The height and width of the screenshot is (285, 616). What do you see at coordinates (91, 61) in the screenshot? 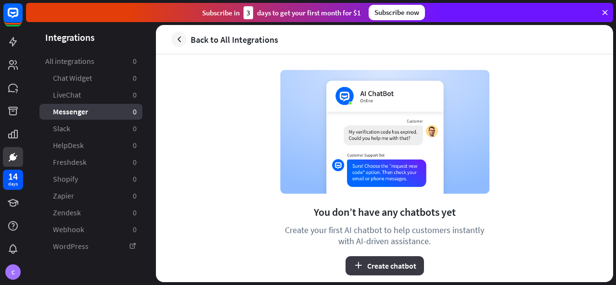
I see `a: All integrations 0` at bounding box center [91, 61].